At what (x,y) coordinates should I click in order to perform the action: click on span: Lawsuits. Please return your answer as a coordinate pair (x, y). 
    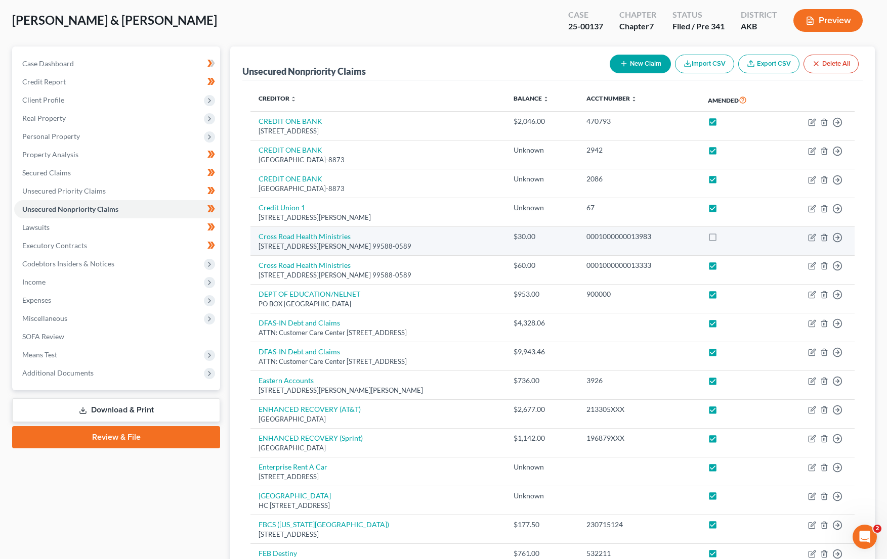
    Looking at the image, I should click on (36, 227).